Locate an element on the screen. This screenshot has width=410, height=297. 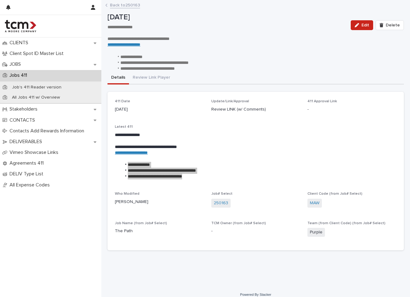
p: All Expense Codes is located at coordinates (31, 185).